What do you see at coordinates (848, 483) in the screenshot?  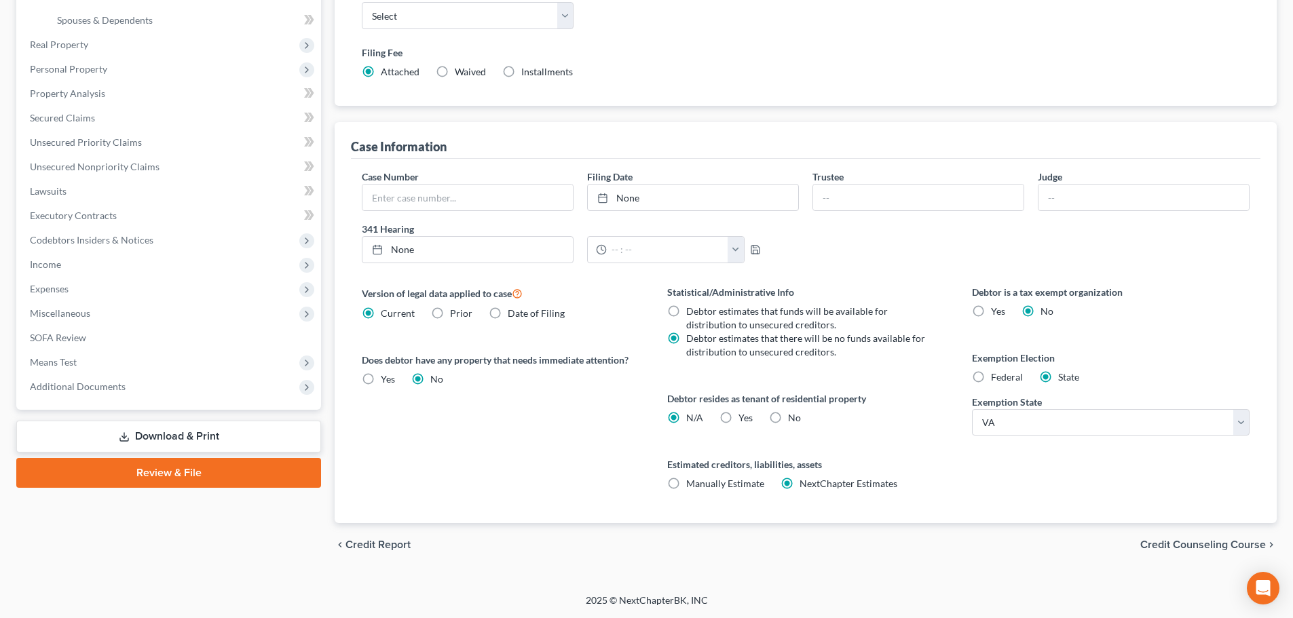 I see `span: NextChapter Estimates` at bounding box center [848, 483].